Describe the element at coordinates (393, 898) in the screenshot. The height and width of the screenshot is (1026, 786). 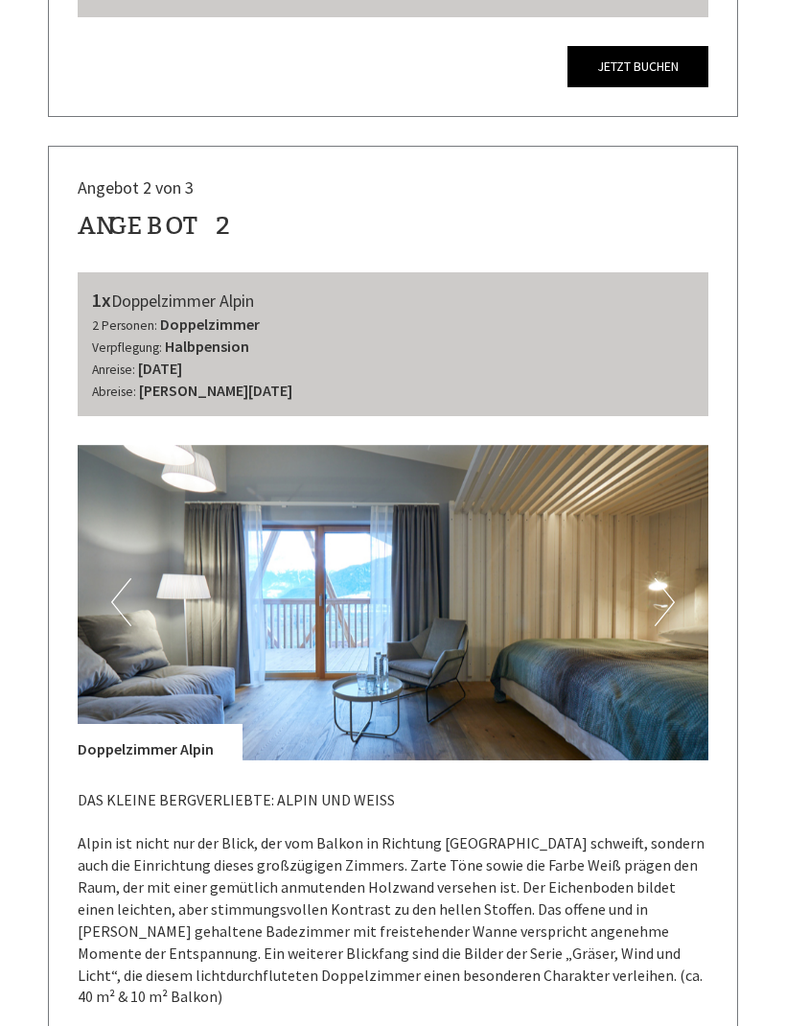
I see `p: DAS KLEINE BERGVERLIEBTE: ALPIN UND WEISS Alpin ist nicht nur der Blick, der vom Balkon in Richtu...` at that location.